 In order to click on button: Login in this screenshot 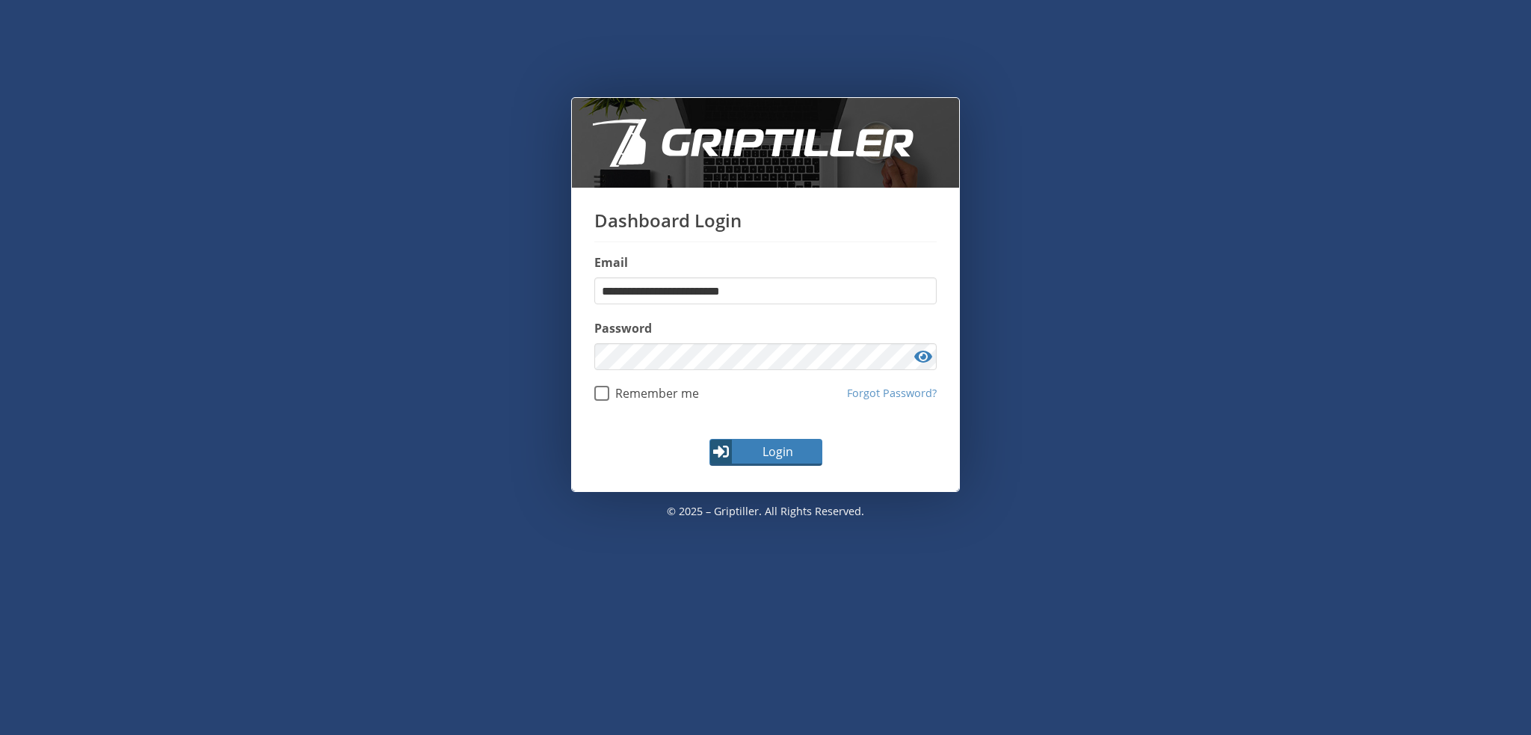, I will do `click(765, 452)`.